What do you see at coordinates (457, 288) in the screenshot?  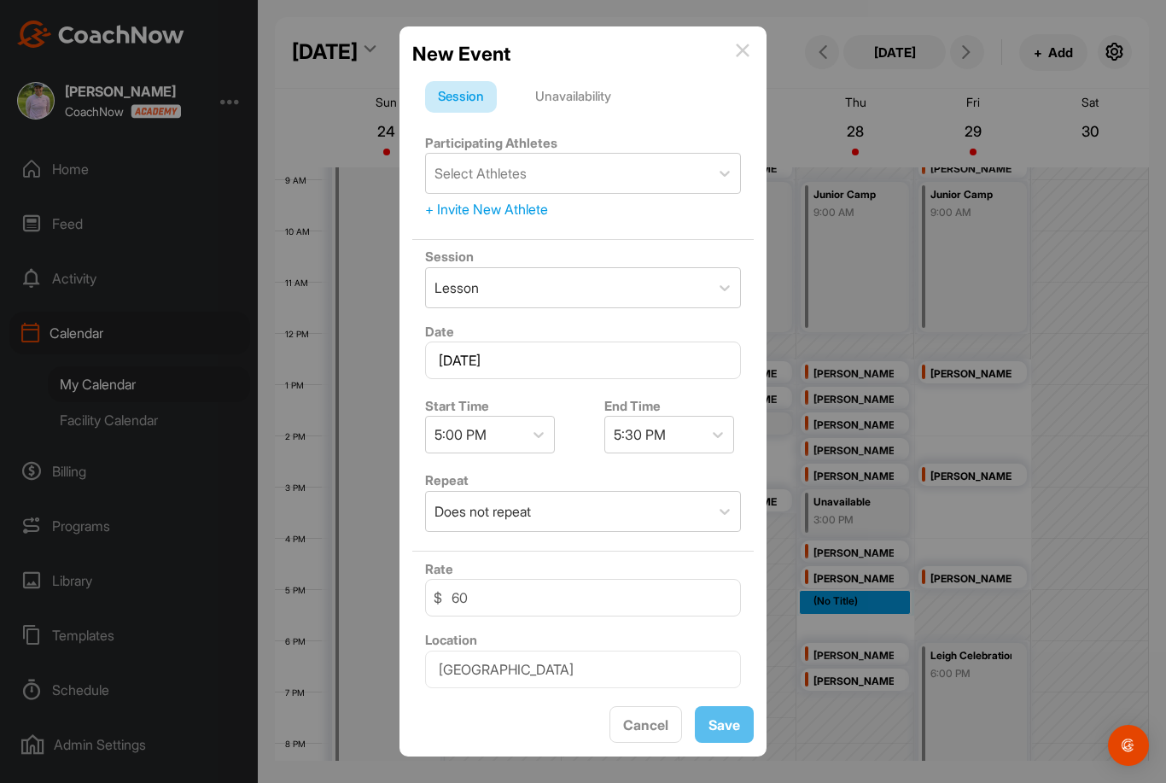 I see `div: Lesson` at bounding box center [457, 288].